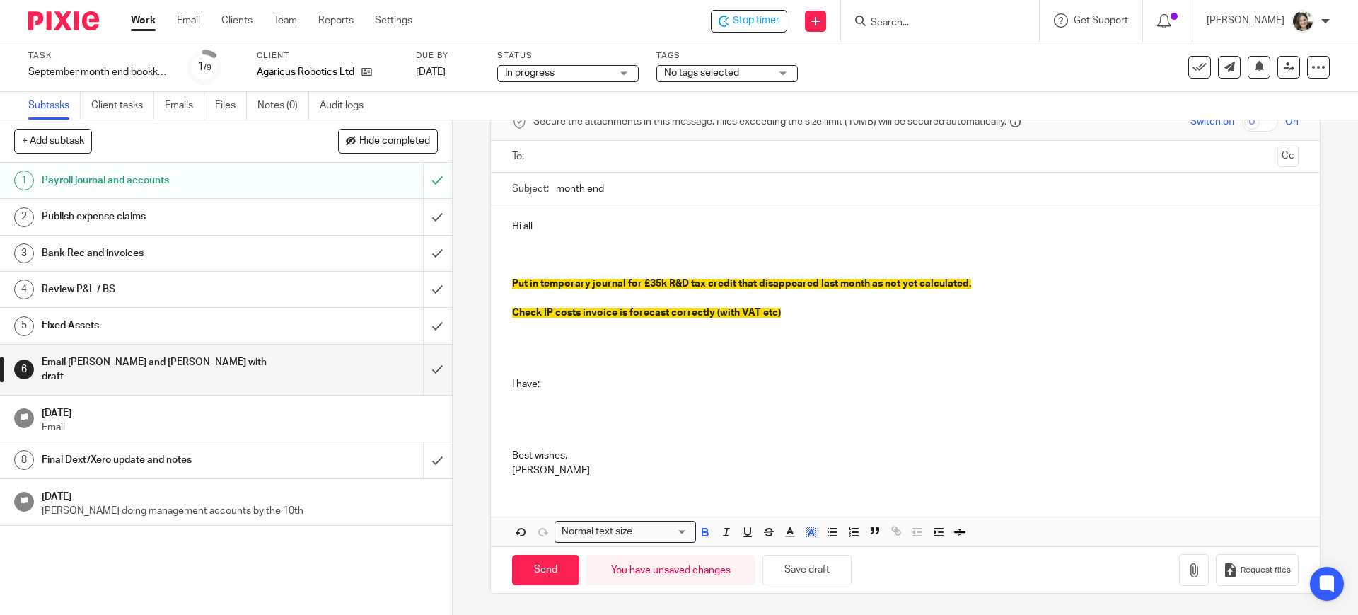  What do you see at coordinates (99, 56) in the screenshot?
I see `label: Task` at bounding box center [99, 56].